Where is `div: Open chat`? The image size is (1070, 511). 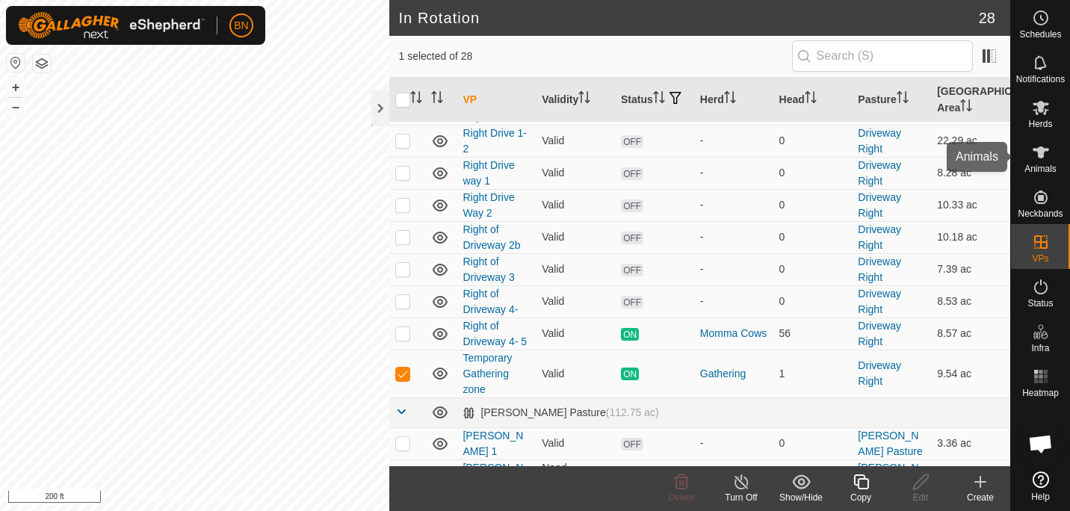 div: Open chat is located at coordinates (1041, 444).